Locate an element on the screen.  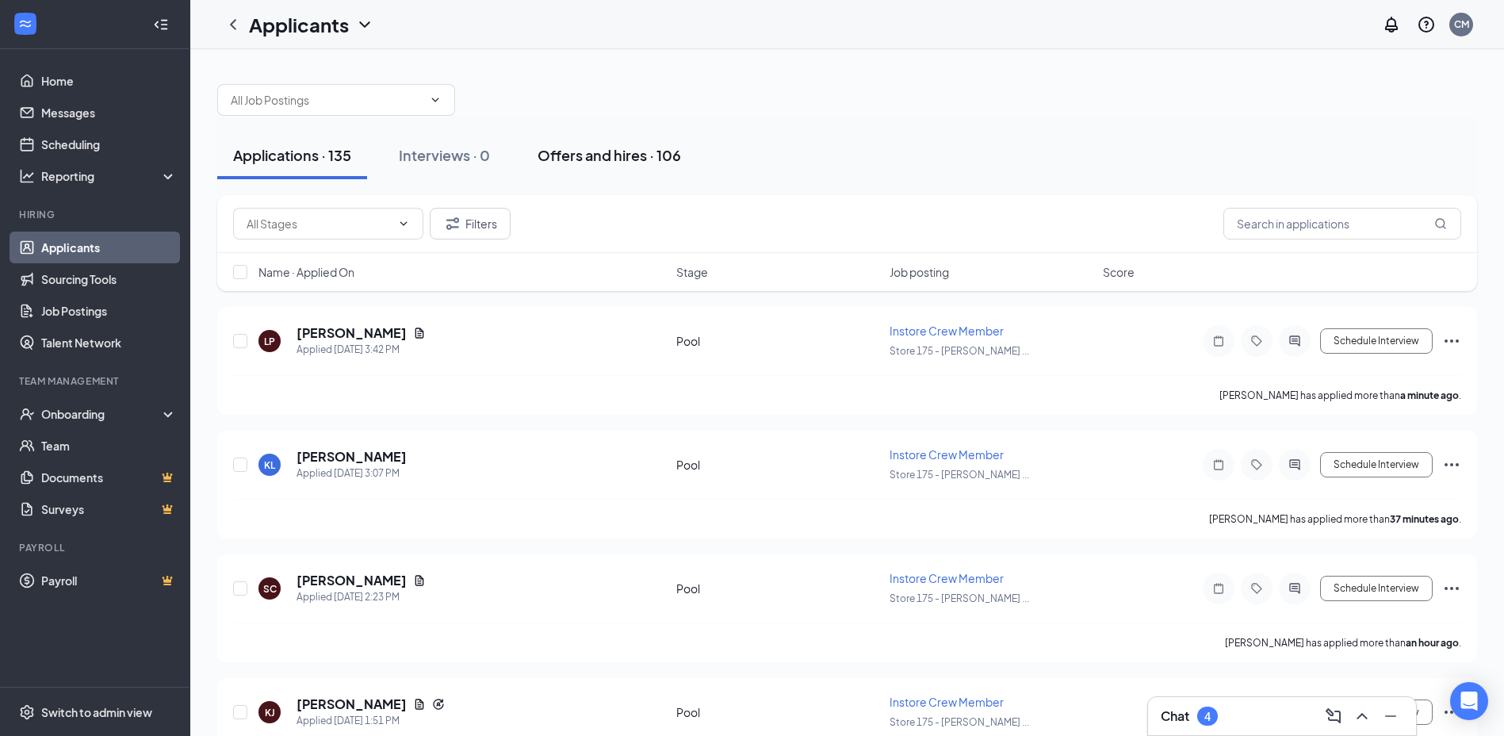
span: Job posting is located at coordinates (919, 272).